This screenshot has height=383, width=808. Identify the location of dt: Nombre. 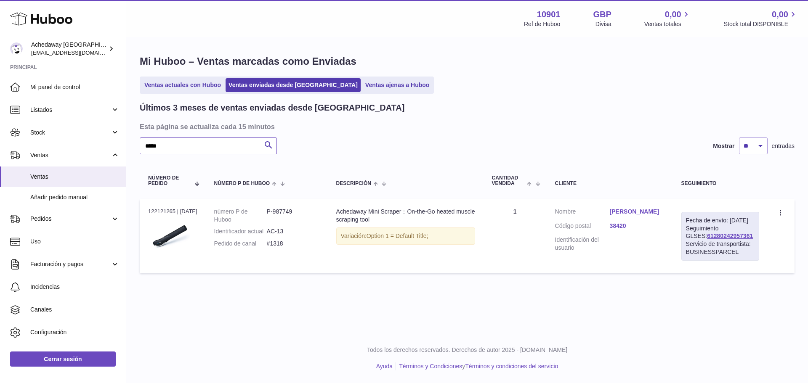
(583, 213).